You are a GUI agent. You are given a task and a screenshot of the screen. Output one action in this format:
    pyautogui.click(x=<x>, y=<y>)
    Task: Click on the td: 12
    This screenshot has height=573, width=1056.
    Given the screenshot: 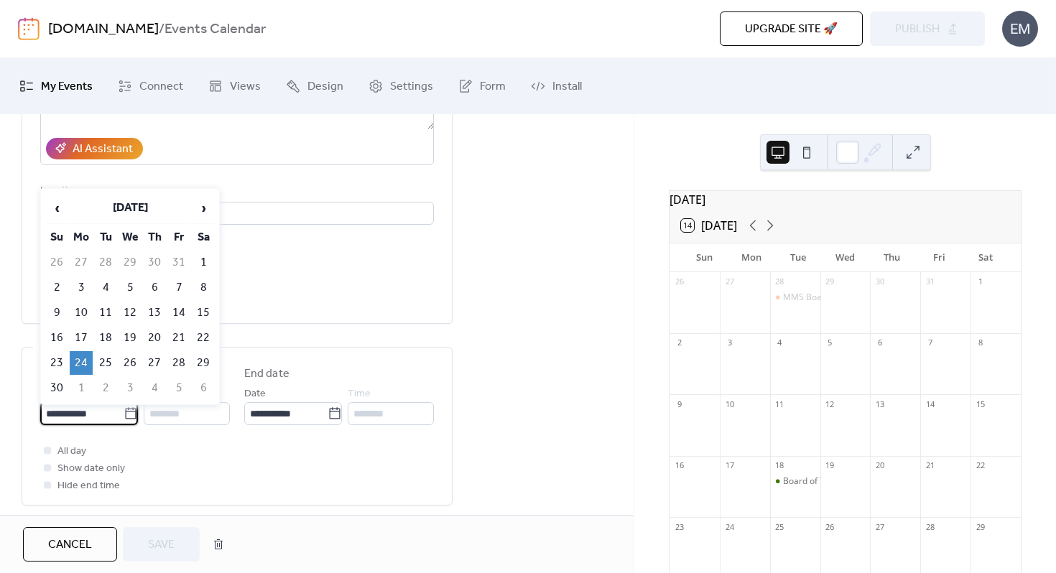 What is the action you would take?
    pyautogui.click(x=130, y=312)
    